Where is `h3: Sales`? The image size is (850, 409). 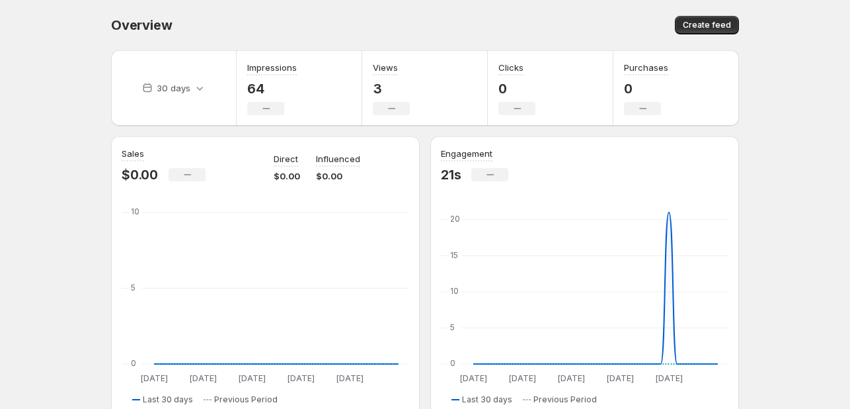
h3: Sales is located at coordinates (133, 153).